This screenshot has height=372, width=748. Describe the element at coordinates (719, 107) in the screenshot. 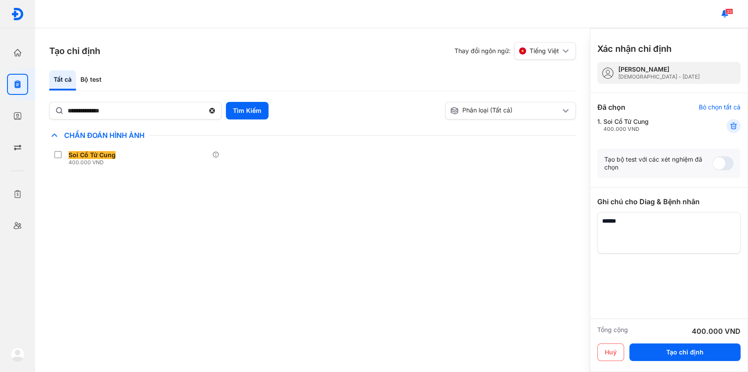

I see `div: Bỏ chọn tất cả` at that location.